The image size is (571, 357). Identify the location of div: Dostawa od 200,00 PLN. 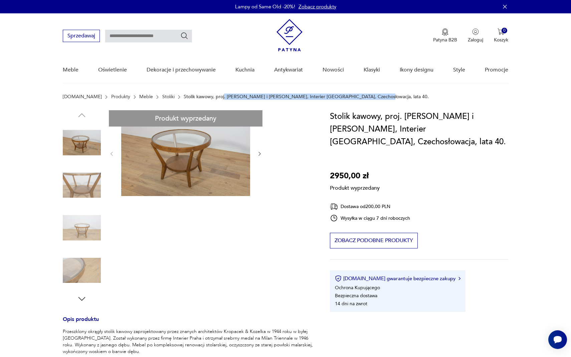
(370, 206).